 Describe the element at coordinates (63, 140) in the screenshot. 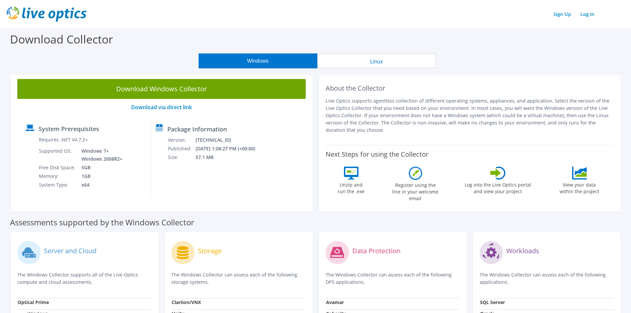

I see `label: Requires .NET V4.7.2+` at that location.